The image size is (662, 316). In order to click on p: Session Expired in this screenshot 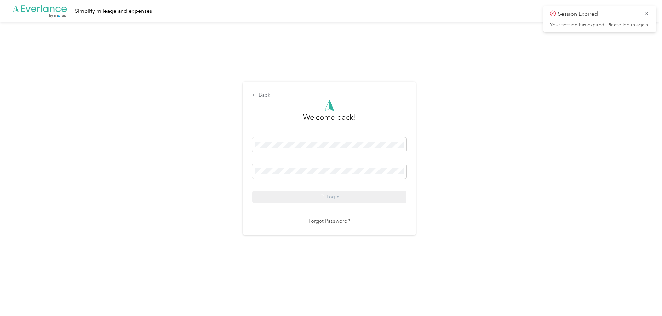, I will do `click(599, 14)`.